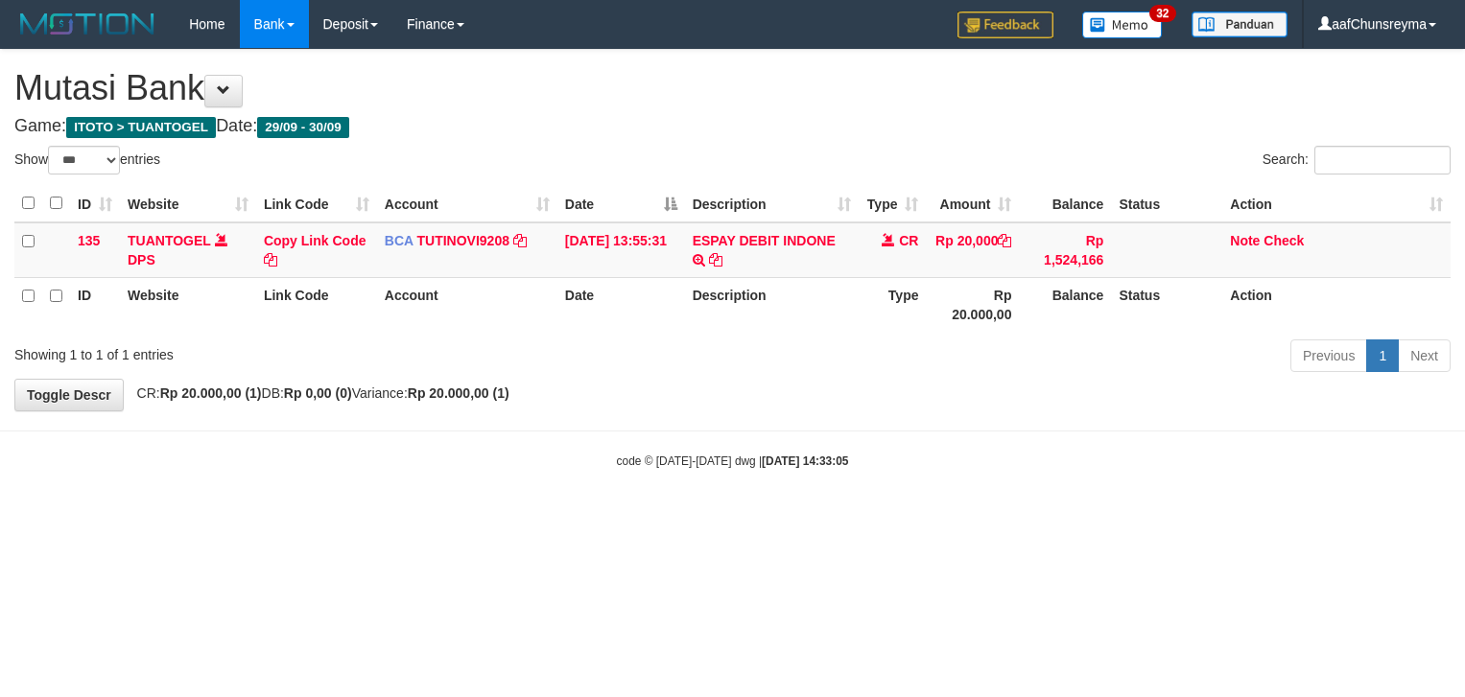 Image resolution: width=1465 pixels, height=697 pixels. What do you see at coordinates (317, 304) in the screenshot?
I see `th: Link Code` at bounding box center [317, 304].